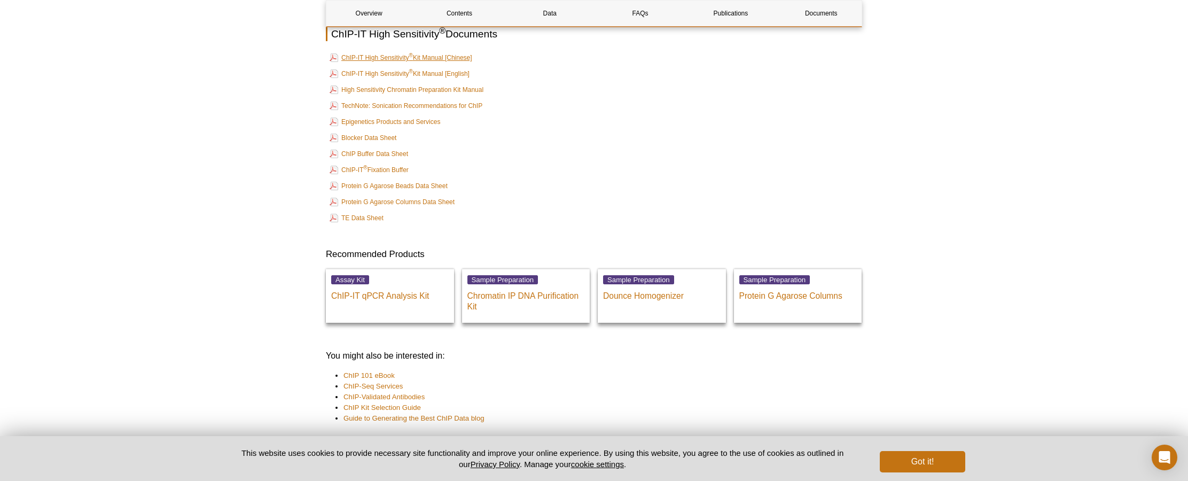 The image size is (1188, 481). What do you see at coordinates (550, 13) in the screenshot?
I see `a: Data` at bounding box center [550, 13].